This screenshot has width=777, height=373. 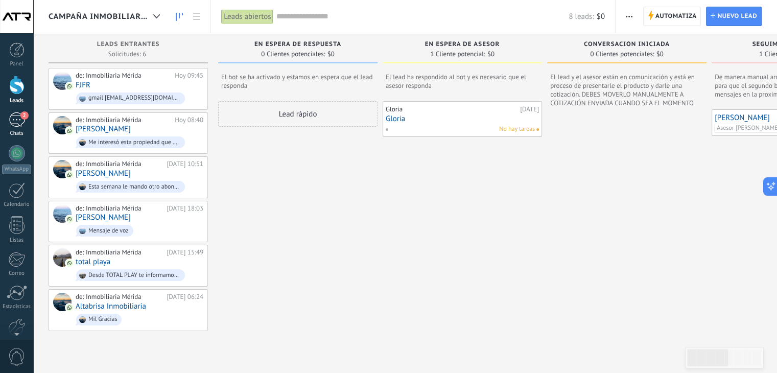 I want to click on div: WhatsApp, so click(x=16, y=169).